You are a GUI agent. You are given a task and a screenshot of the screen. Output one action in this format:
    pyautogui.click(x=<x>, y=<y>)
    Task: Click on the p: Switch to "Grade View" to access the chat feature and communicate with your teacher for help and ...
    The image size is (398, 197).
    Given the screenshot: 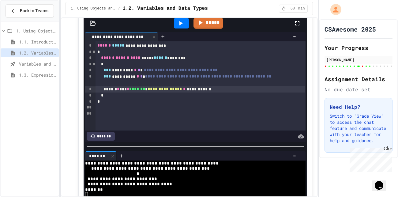 What is the action you would take?
    pyautogui.click(x=358, y=128)
    